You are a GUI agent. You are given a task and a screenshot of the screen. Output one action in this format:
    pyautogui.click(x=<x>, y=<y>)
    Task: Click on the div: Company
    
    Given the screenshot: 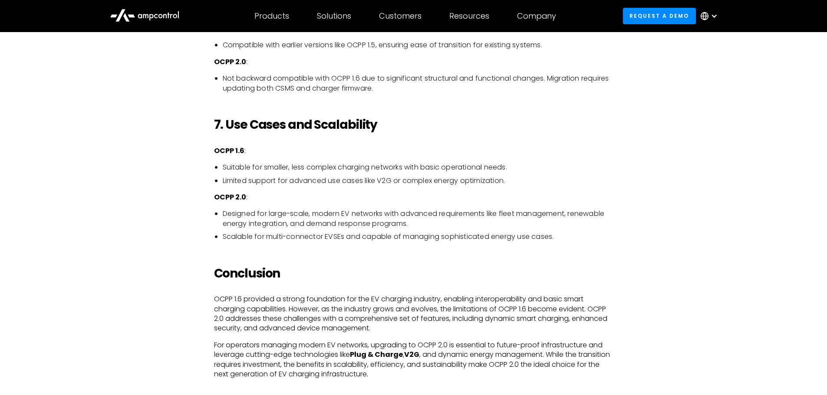 What is the action you would take?
    pyautogui.click(x=536, y=16)
    